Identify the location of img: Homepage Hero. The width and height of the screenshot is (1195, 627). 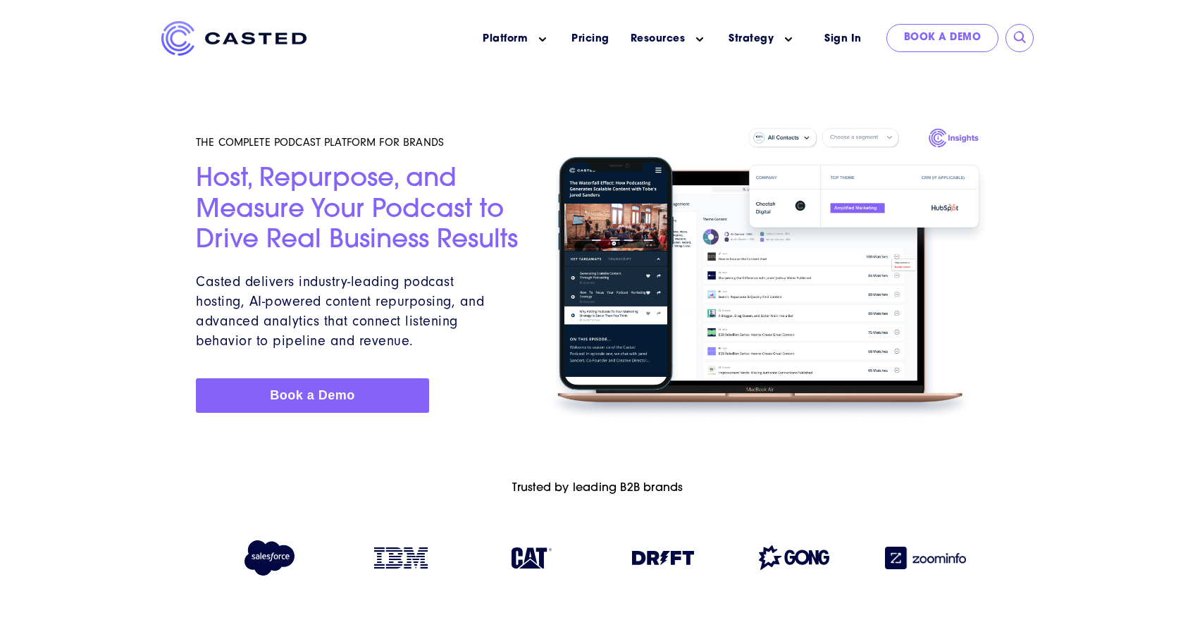
(768, 274).